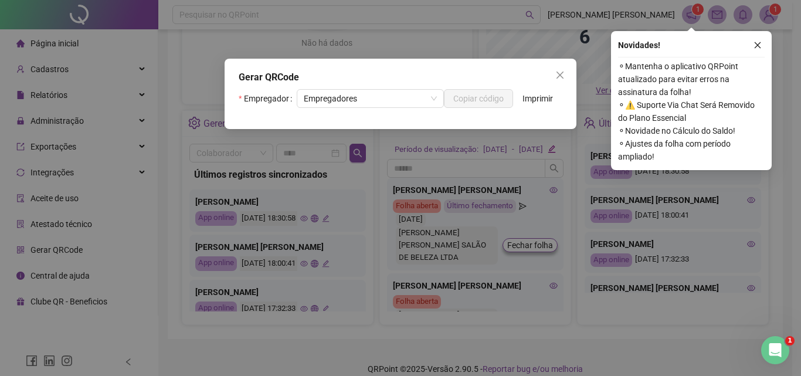  I want to click on div: Gerar QRCode, so click(401, 77).